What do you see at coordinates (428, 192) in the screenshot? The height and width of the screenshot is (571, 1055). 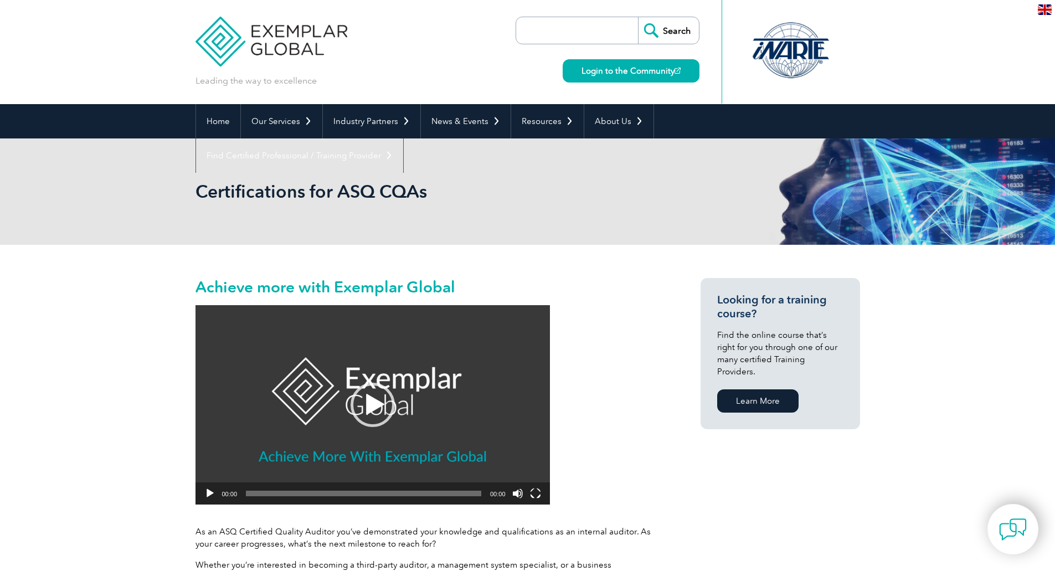 I see `h2: Certifications for ASQ CQAs` at bounding box center [428, 192].